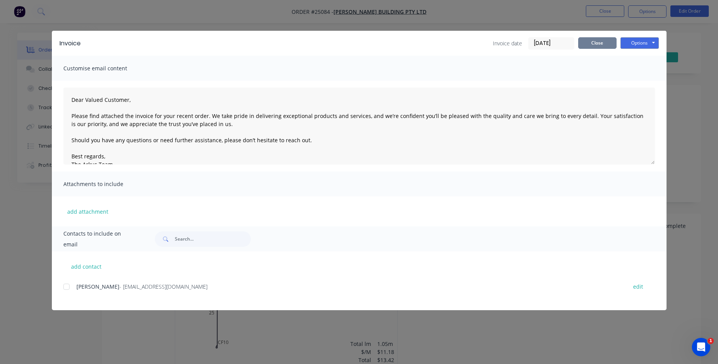  I want to click on span: Contacts to include on email, so click(100, 239).